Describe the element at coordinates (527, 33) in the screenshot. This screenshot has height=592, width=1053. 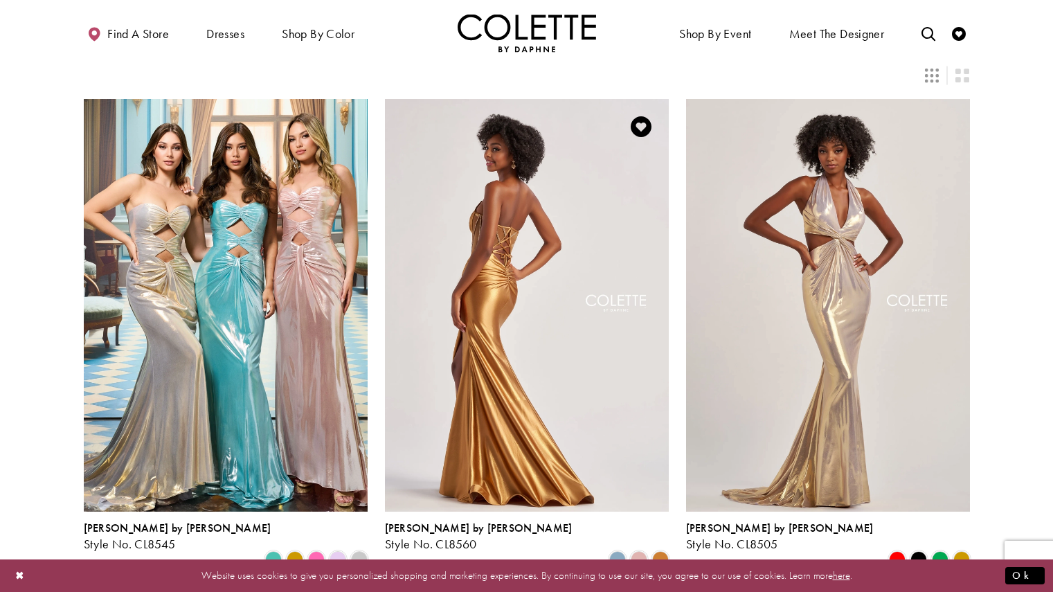
I see `a: Visit Home Page` at that location.